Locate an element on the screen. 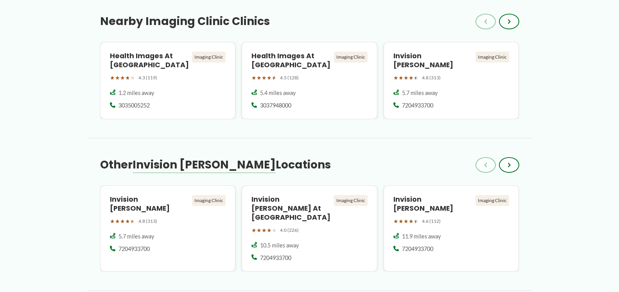 Image resolution: width=619 pixels, height=292 pixels. span: 3037948000 is located at coordinates (276, 106).